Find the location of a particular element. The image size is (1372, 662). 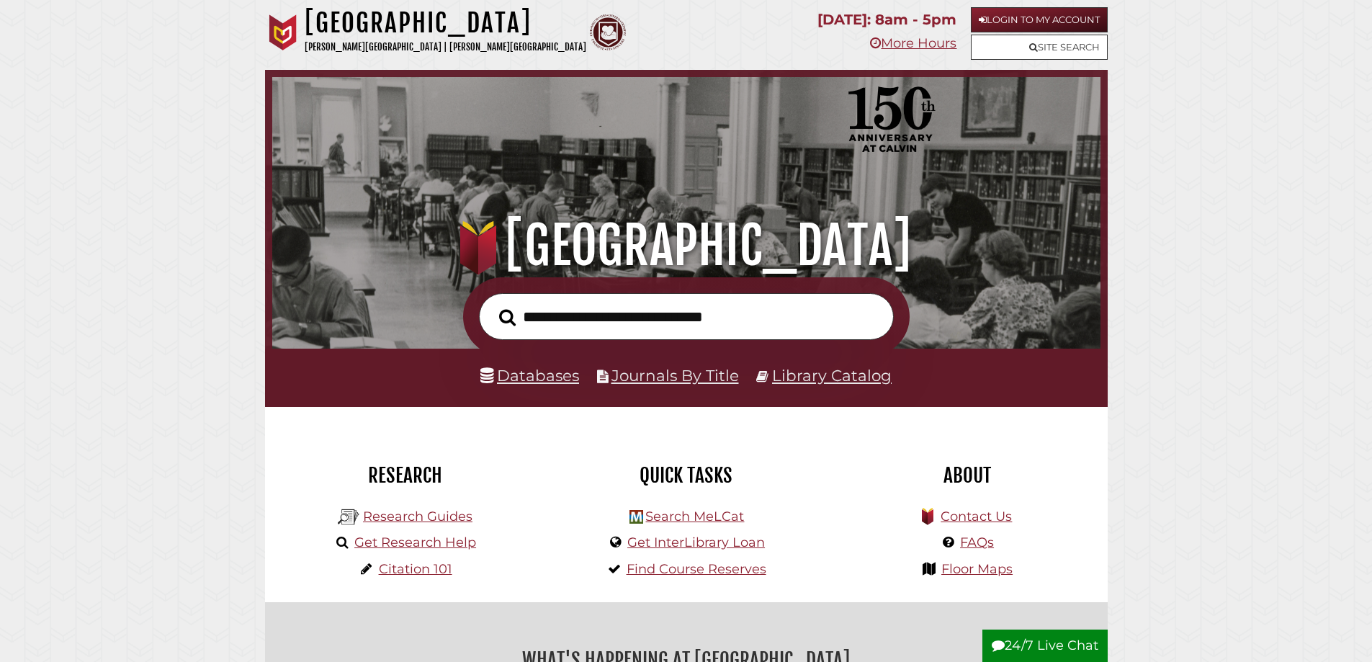

img: Calvin Theological Seminary is located at coordinates (608, 32).